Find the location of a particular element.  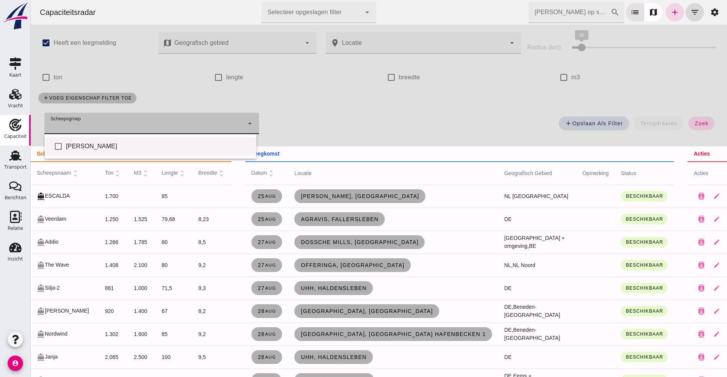

td: 79,68 is located at coordinates (143, 219).